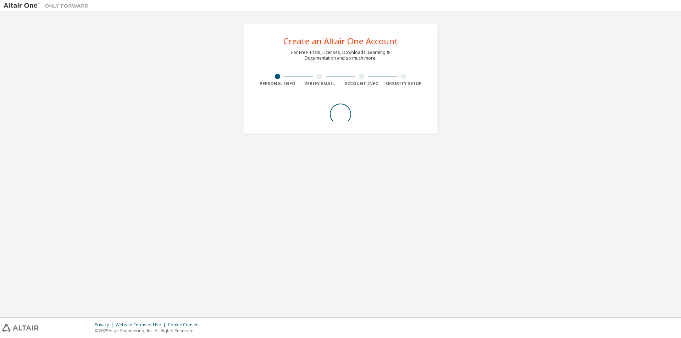  What do you see at coordinates (142, 325) in the screenshot?
I see `div: Website Terms of Use` at bounding box center [142, 325].